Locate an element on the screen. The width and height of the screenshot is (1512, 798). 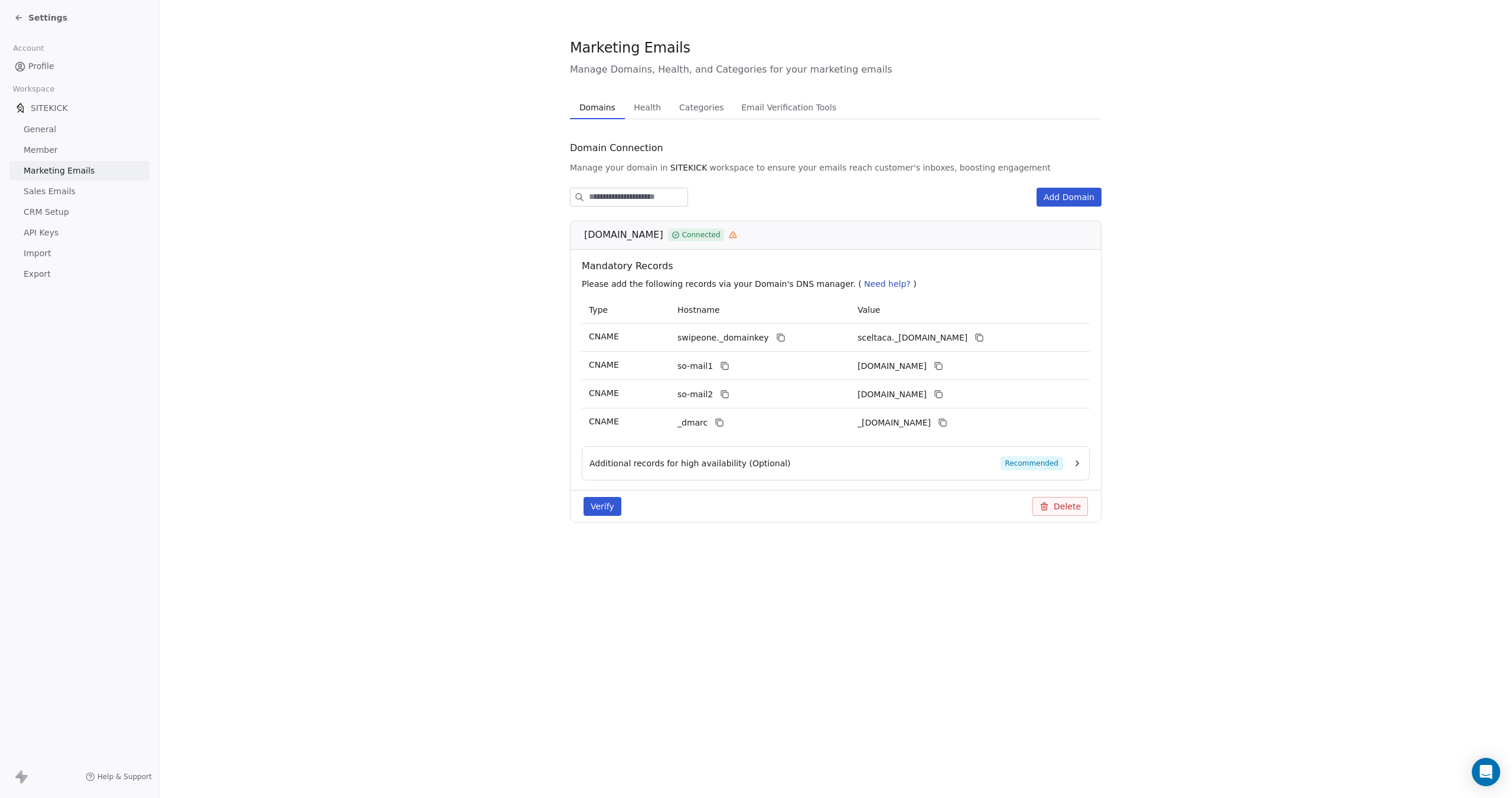
span: Workspace is located at coordinates (34, 89).